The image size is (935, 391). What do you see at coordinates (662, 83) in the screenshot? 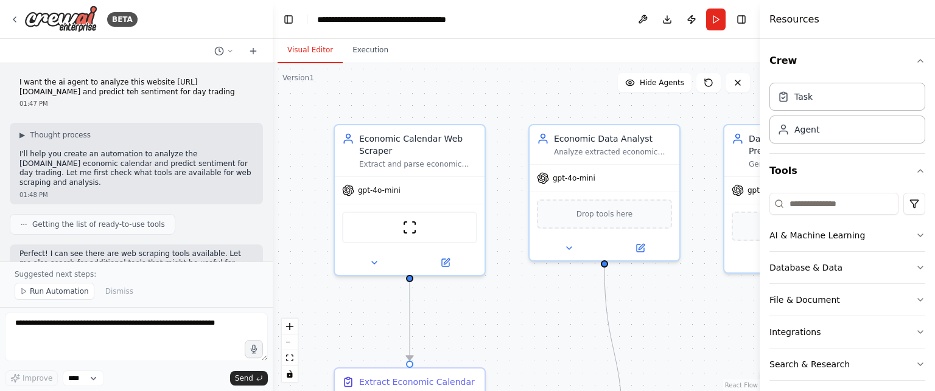
I see `span: Hide Agents` at bounding box center [662, 83].